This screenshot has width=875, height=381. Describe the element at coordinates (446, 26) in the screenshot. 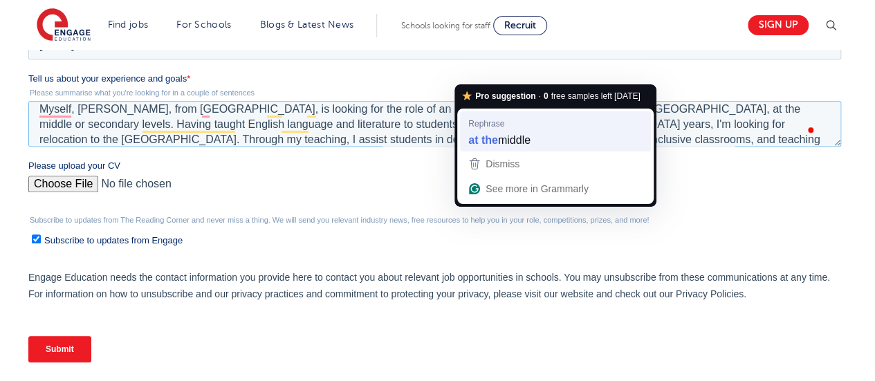

I see `span: Schools looking for staff` at that location.